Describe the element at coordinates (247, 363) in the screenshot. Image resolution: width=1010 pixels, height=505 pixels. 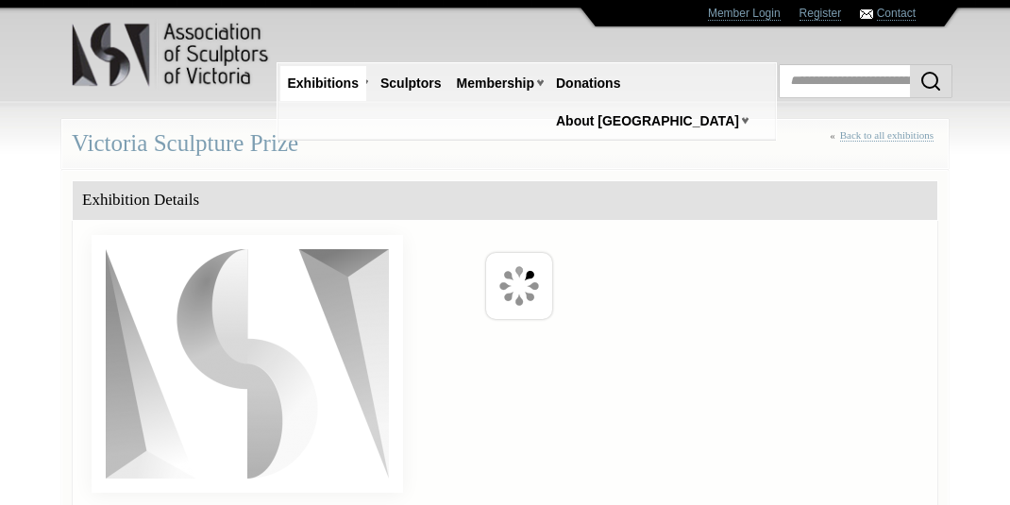
I see `img: 7da3117c7a75b396d93f6f5c2ab1cef19a361f6b.png` at that location.